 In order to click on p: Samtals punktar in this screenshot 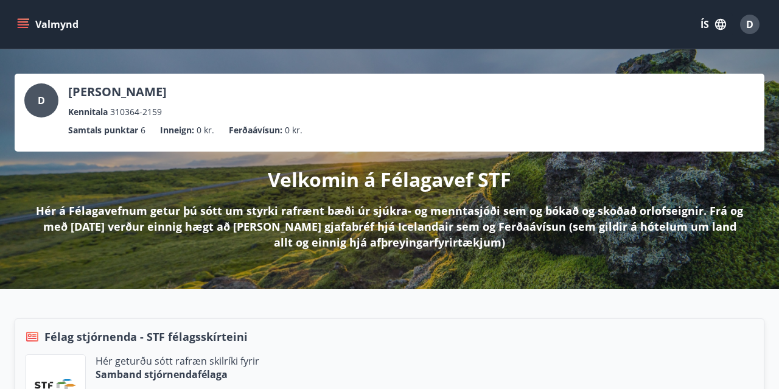, I will do `click(103, 130)`.